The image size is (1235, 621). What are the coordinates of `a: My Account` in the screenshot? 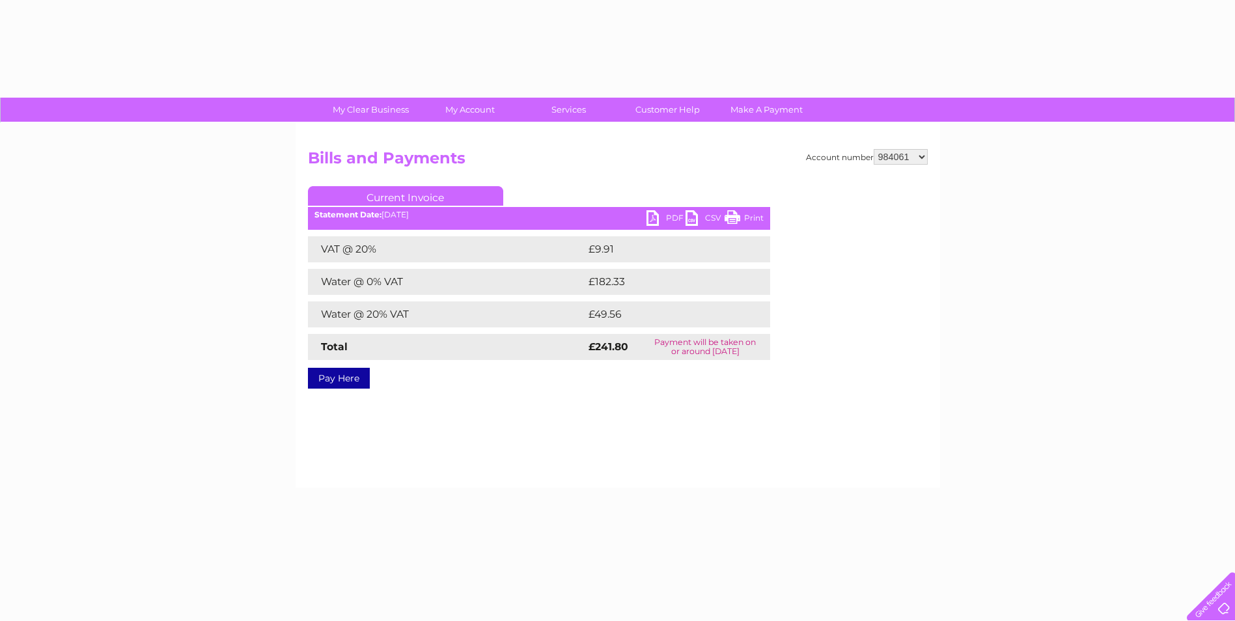 It's located at (469, 109).